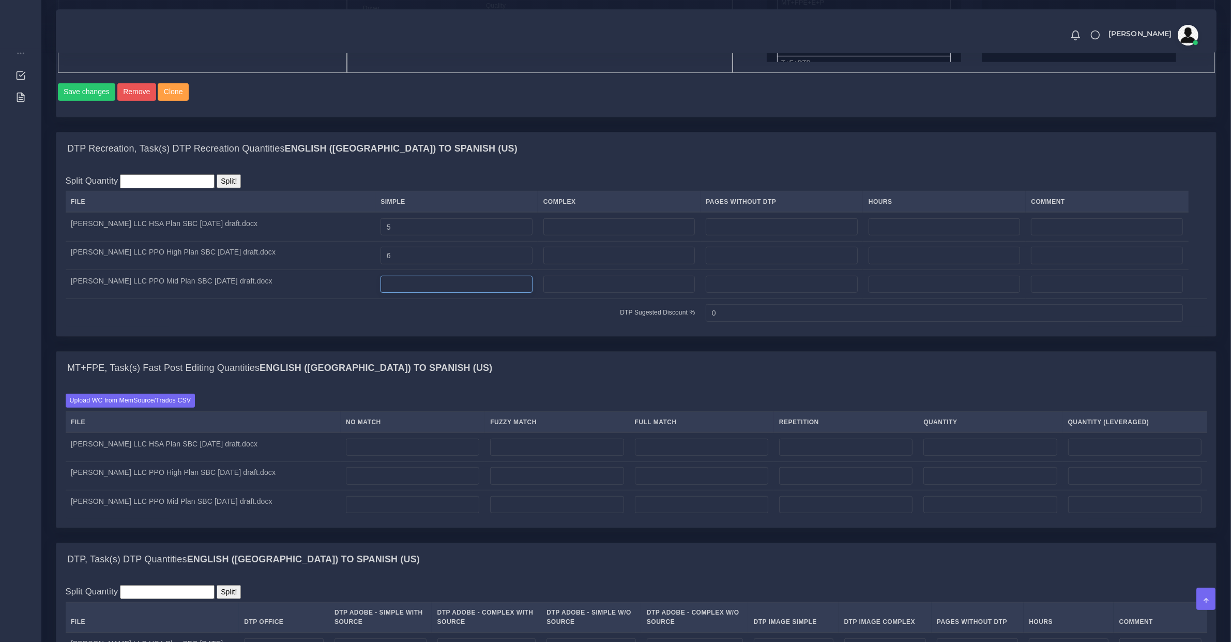  What do you see at coordinates (557, 422) in the screenshot?
I see `th: Fuzzy Match` at bounding box center [557, 422].